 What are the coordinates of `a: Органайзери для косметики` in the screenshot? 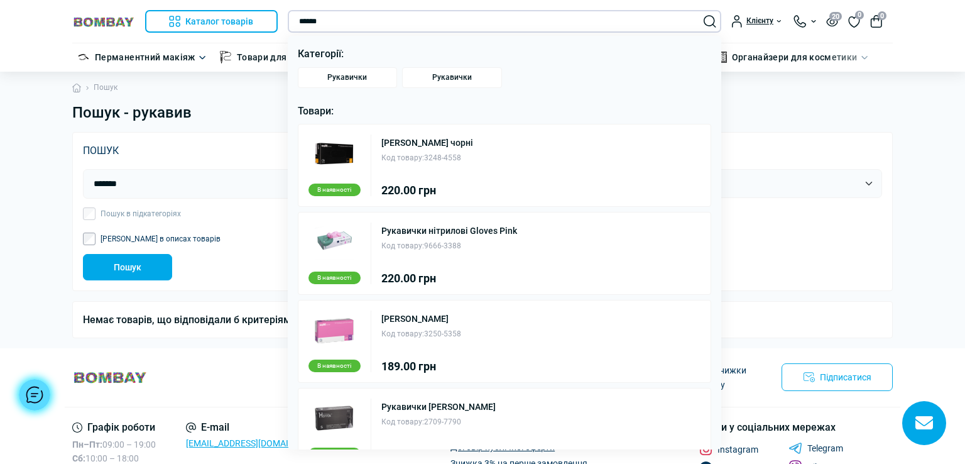 It's located at (795, 57).